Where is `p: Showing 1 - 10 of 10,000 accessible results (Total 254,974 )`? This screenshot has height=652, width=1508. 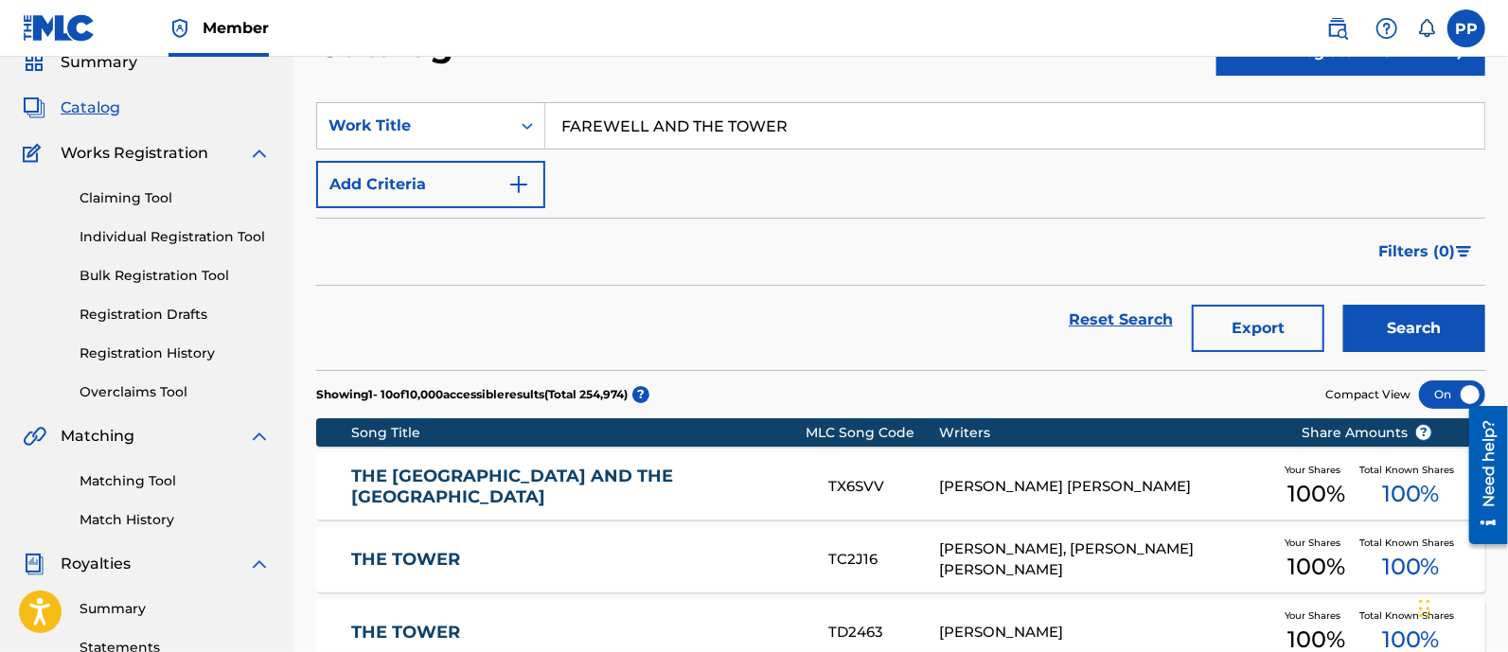
p: Showing 1 - 10 of 10,000 accessible results (Total 254,974 ) is located at coordinates (471, 395).